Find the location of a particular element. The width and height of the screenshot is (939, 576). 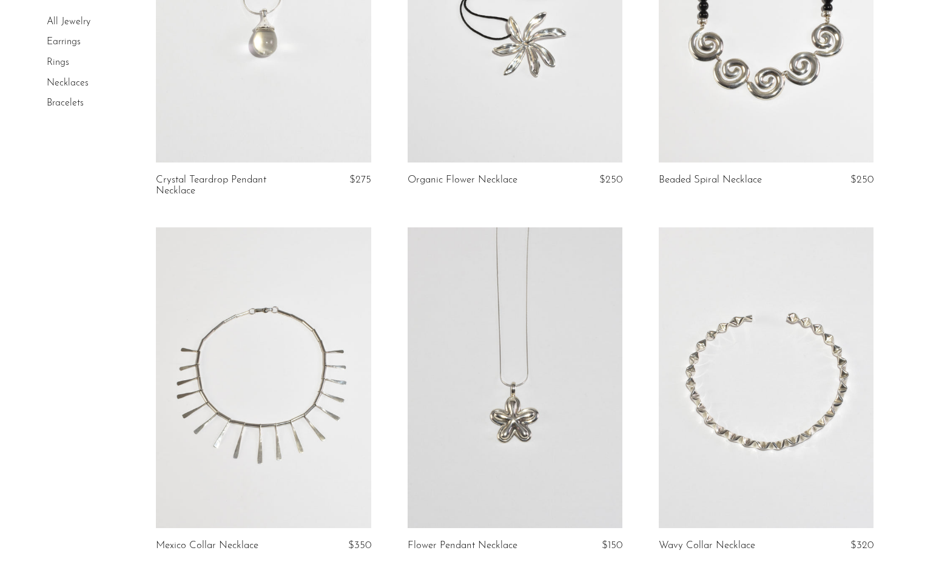

a: Mexico Collar Necklace is located at coordinates (207, 546).